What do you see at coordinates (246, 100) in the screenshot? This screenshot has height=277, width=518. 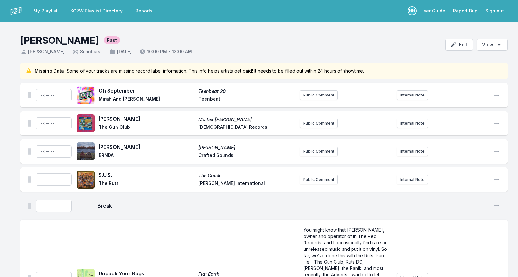 I see `span: Teenbeat` at bounding box center [246, 100].